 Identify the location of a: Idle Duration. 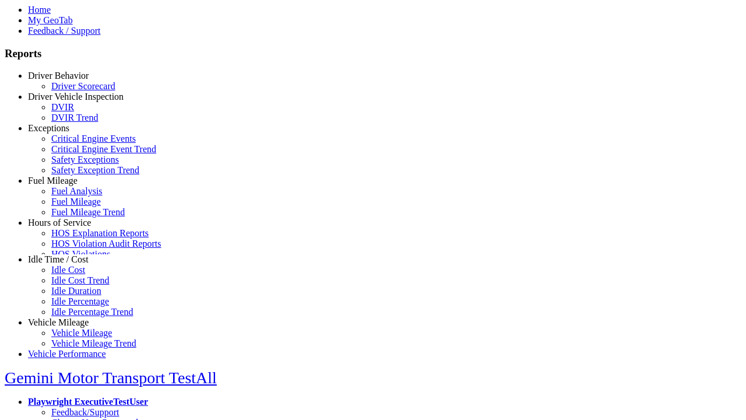
(76, 290).